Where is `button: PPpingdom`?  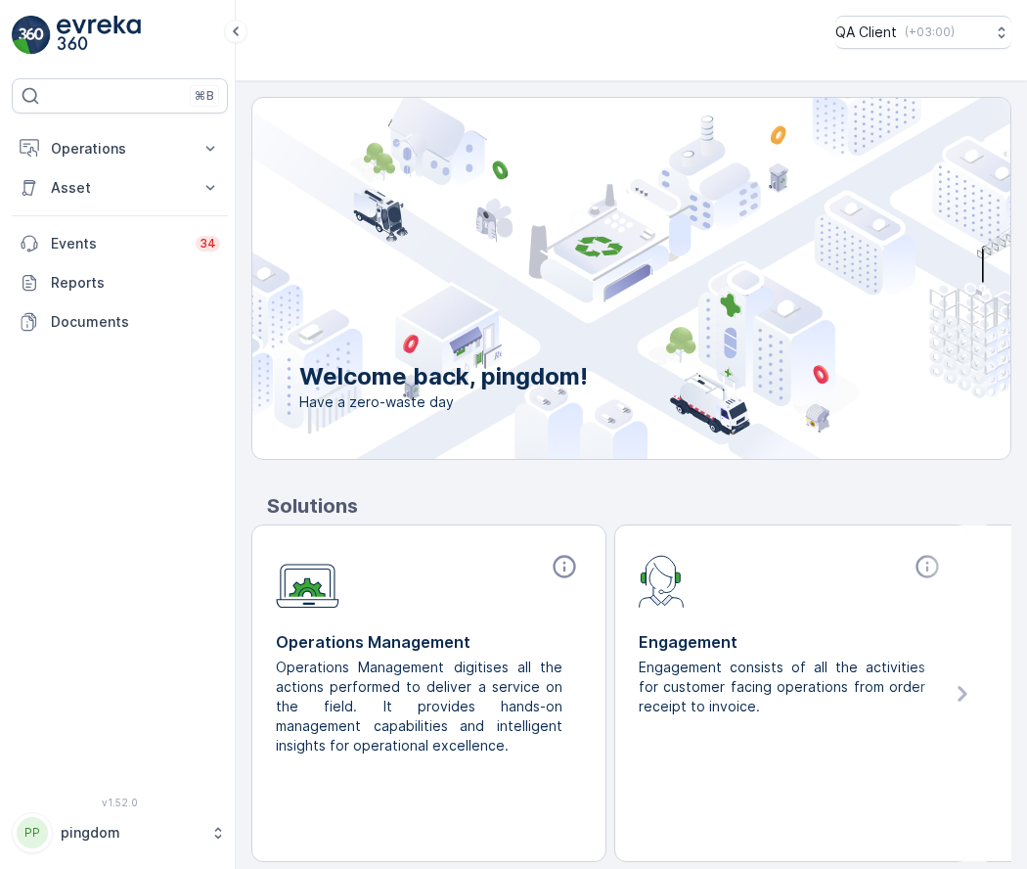 button: PPpingdom is located at coordinates (119, 833).